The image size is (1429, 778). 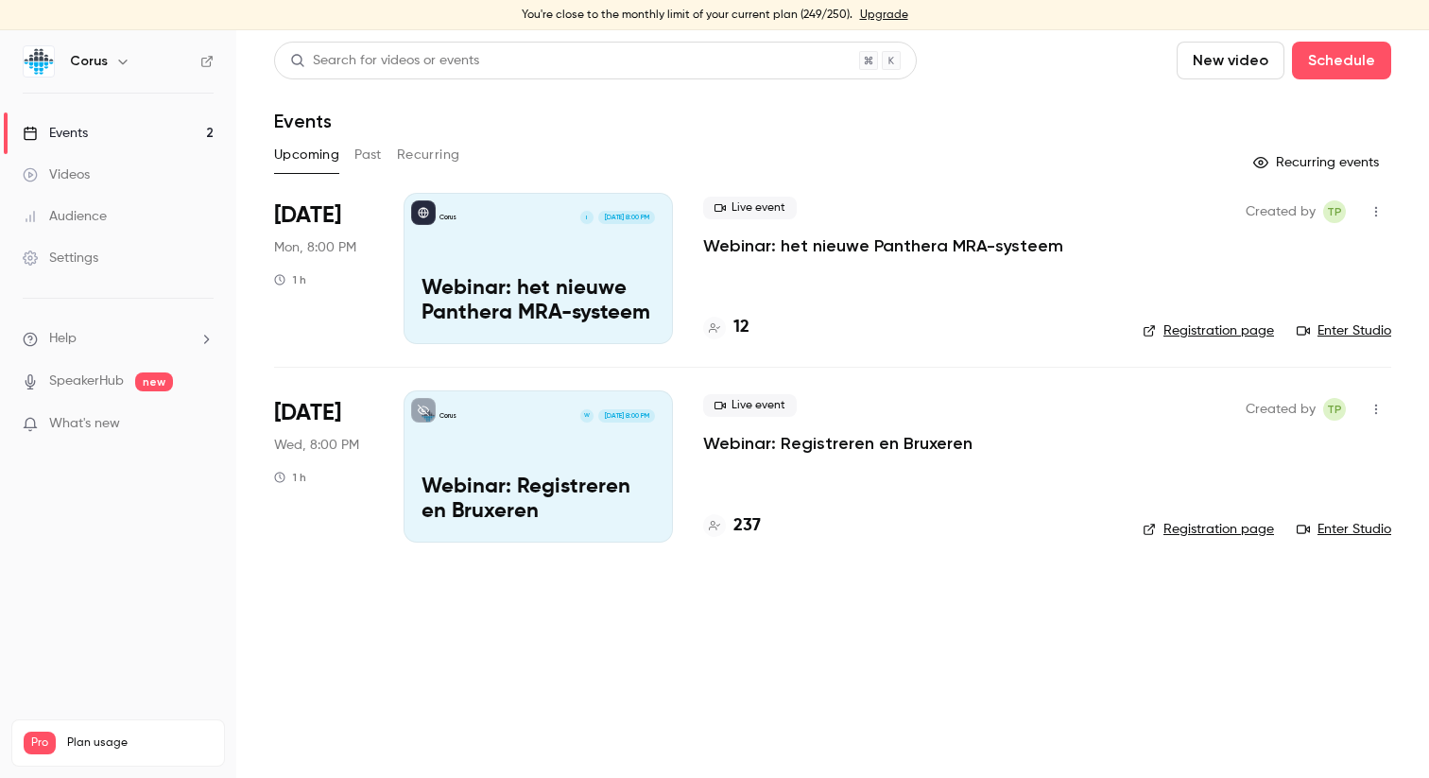 I want to click on h4: 237, so click(x=746, y=525).